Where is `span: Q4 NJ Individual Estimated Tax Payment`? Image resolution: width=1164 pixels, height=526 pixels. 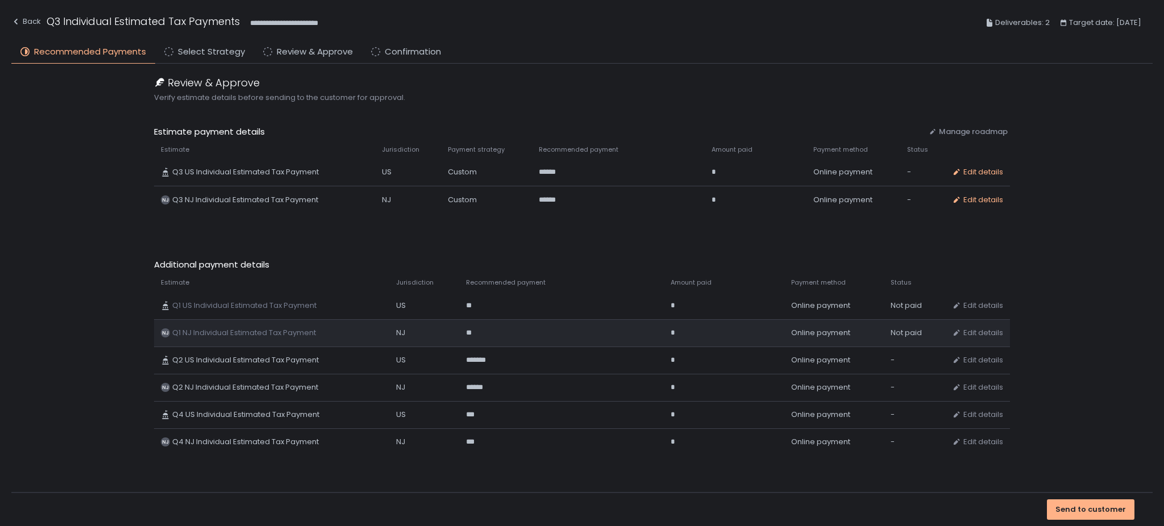
span: Q4 NJ Individual Estimated Tax Payment is located at coordinates (246, 442).